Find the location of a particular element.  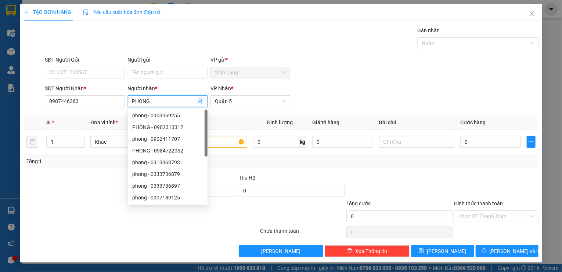

span: Vĩnh Long is located at coordinates (250, 73).